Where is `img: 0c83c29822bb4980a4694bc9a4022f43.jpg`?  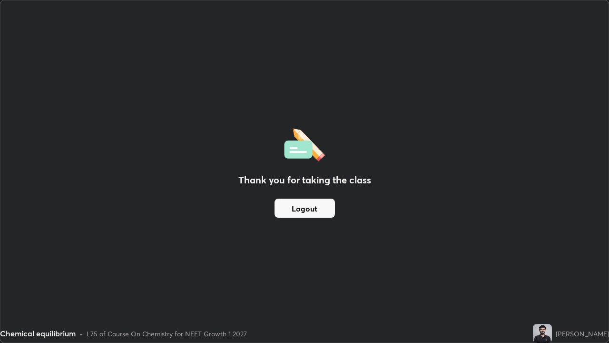
img: 0c83c29822bb4980a4694bc9a4022f43.jpg is located at coordinates (542, 333).